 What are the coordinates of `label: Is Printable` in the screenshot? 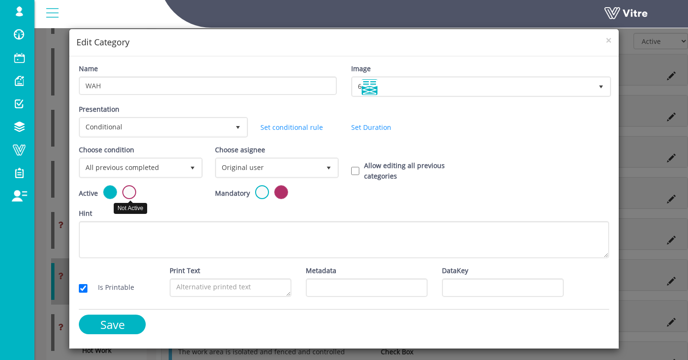 It's located at (111, 288).